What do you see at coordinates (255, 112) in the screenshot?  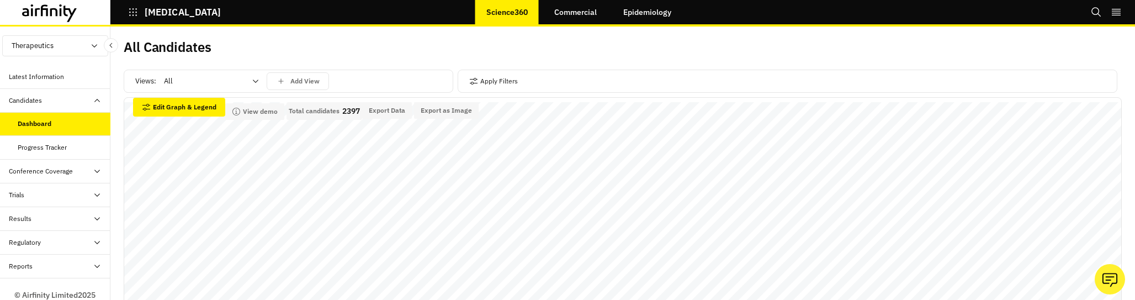 I see `button: View demo` at bounding box center [255, 112].